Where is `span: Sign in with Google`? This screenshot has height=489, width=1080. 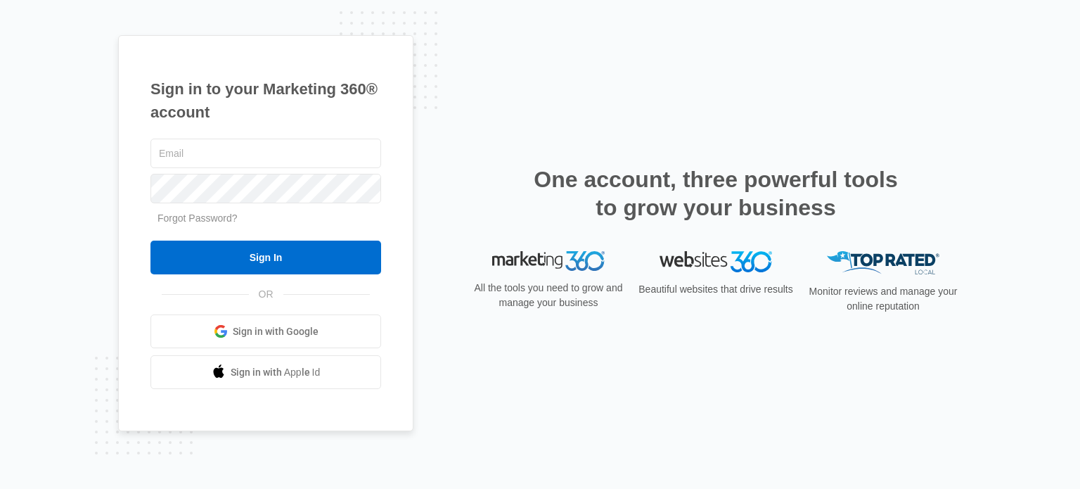 span: Sign in with Google is located at coordinates (276, 331).